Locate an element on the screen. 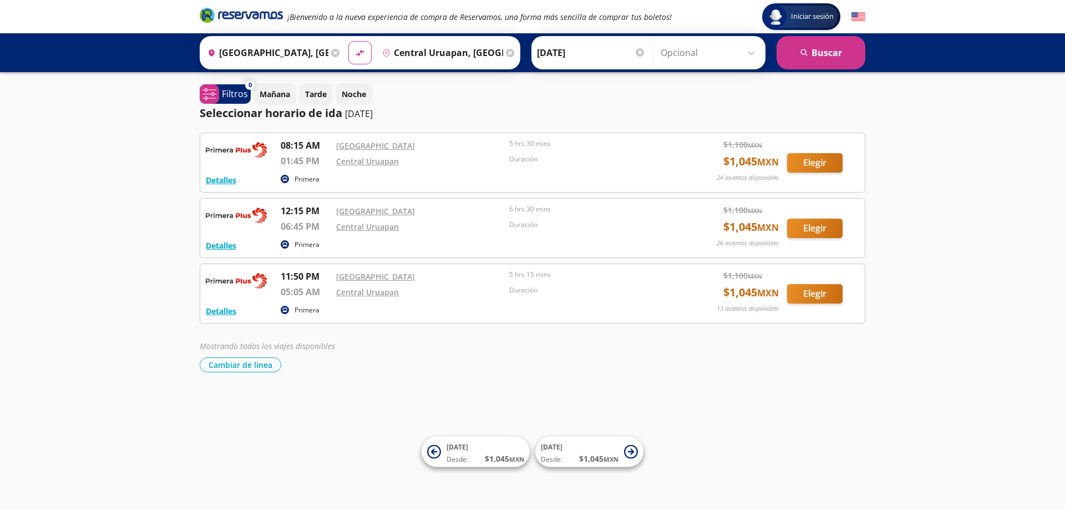  p: 13 asientos disponibles is located at coordinates (748, 308).